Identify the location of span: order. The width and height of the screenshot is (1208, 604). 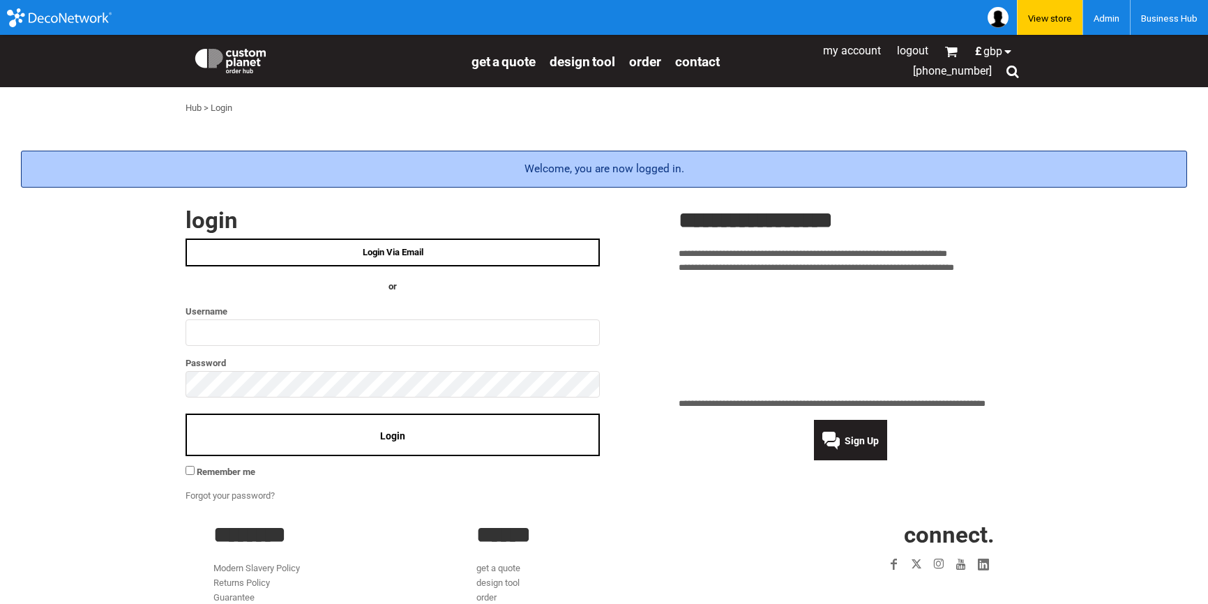
(645, 61).